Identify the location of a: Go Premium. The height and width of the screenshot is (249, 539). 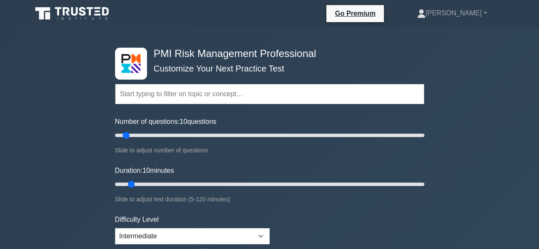
(355, 13).